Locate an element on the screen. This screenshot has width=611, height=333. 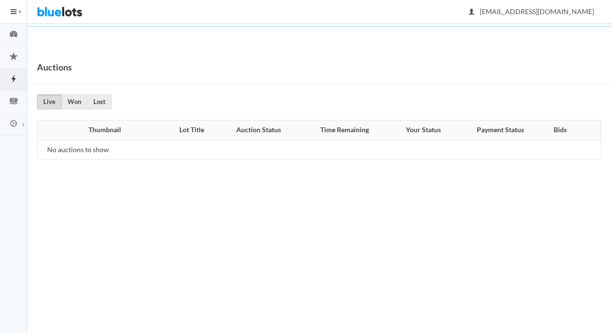
th: Your Status is located at coordinates (423, 130).